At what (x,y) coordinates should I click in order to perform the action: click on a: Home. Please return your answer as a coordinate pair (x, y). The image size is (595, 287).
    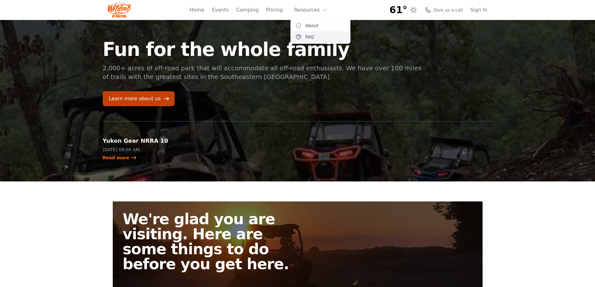
    Looking at the image, I should click on (197, 10).